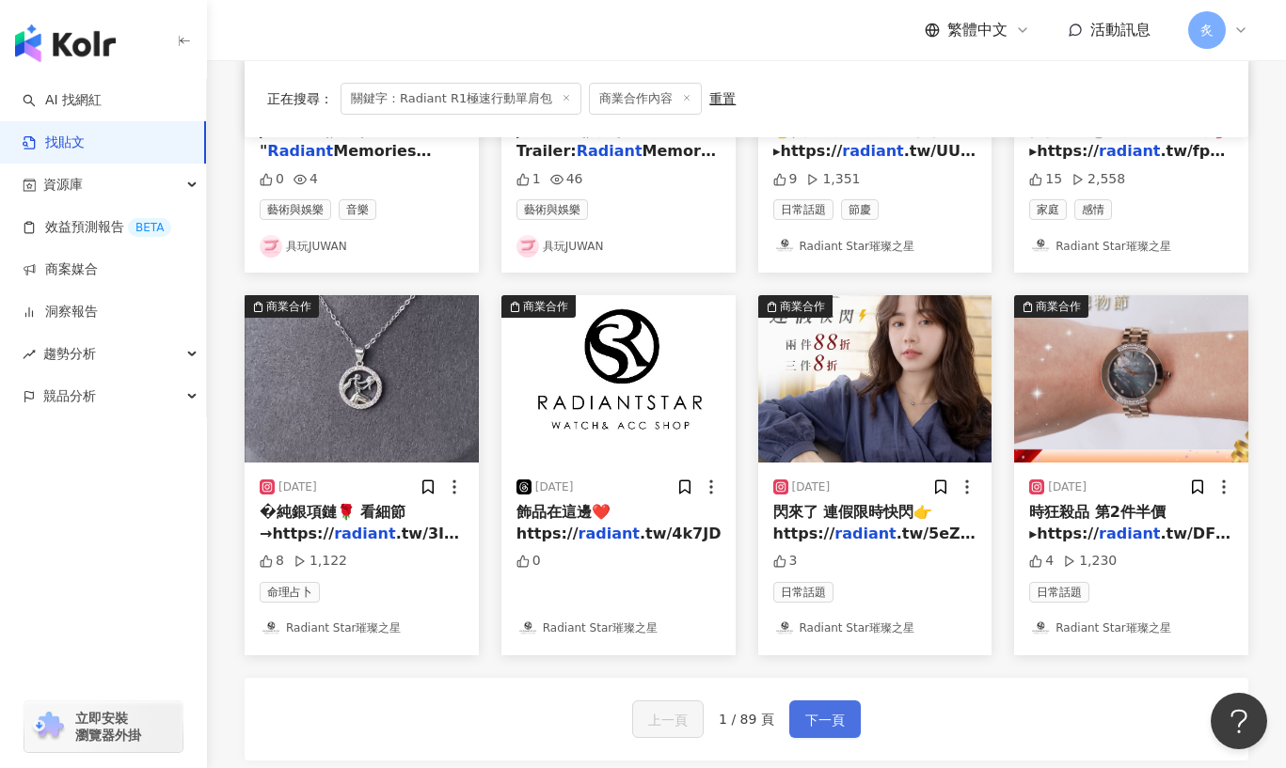 This screenshot has height=768, width=1286. I want to click on img: chrome extension, so click(48, 727).